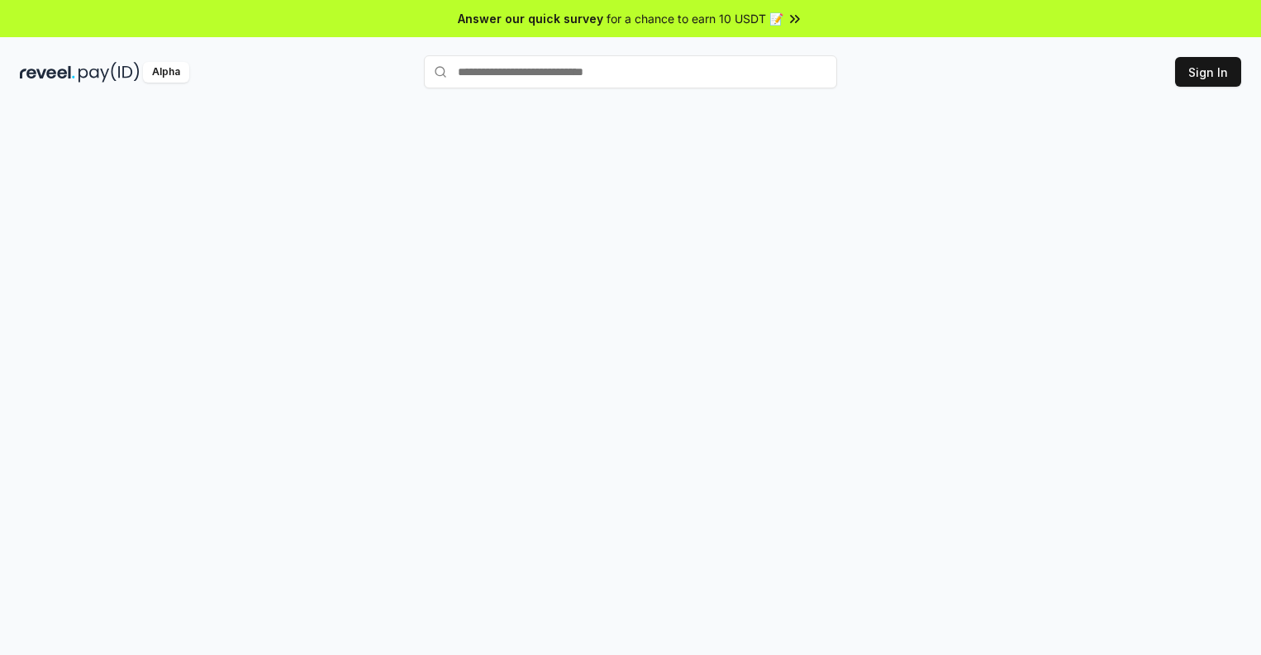  Describe the element at coordinates (1208, 72) in the screenshot. I see `button: Sign In` at that location.